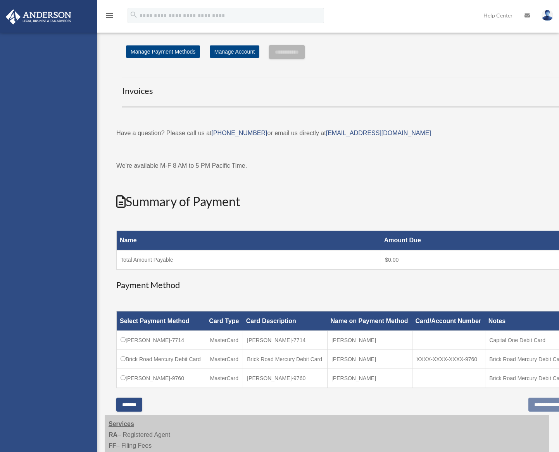 Image resolution: width=559 pixels, height=452 pixels. I want to click on th: Name on Payment Method, so click(370, 320).